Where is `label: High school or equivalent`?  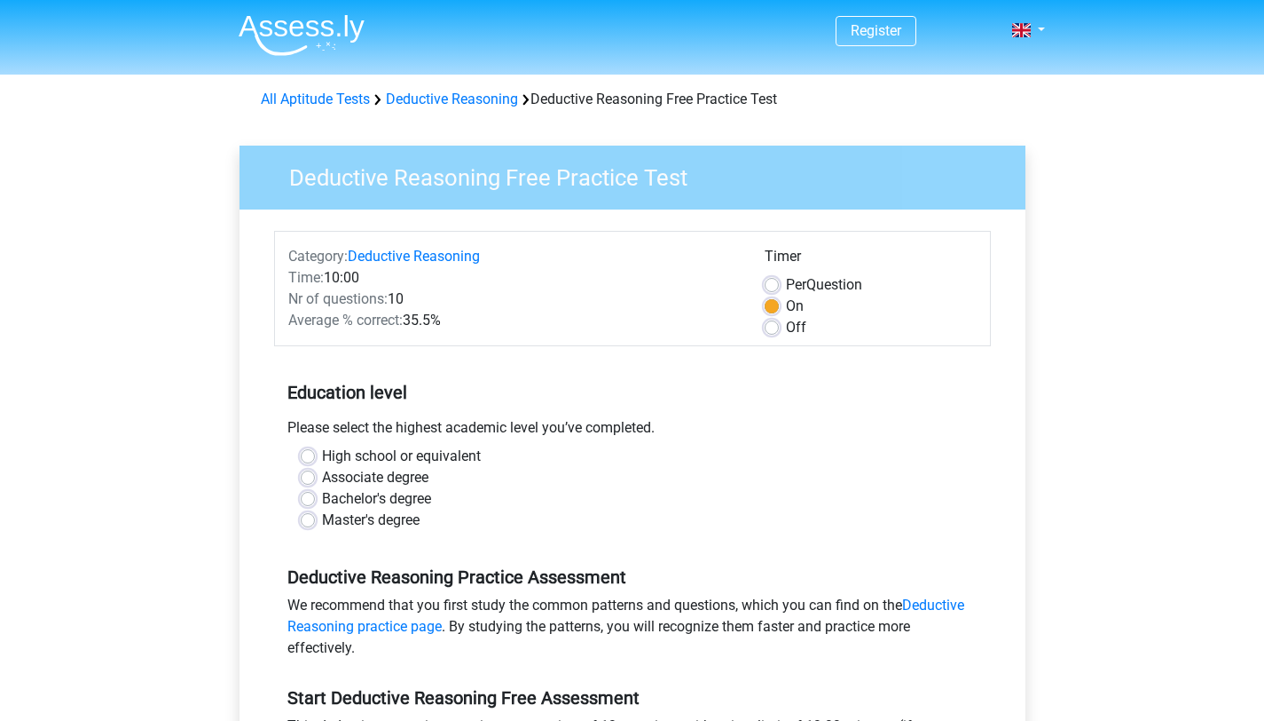 label: High school or equivalent is located at coordinates (401, 456).